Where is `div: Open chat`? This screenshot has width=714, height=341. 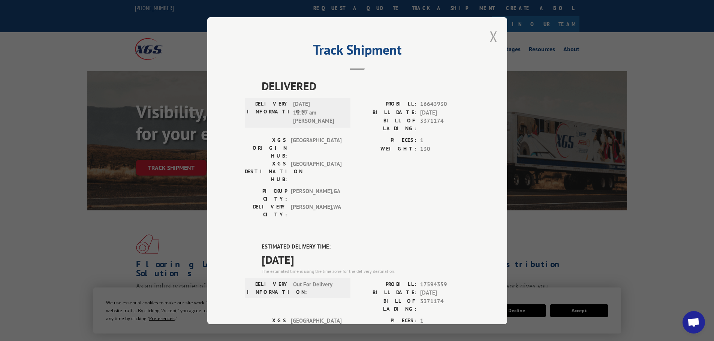
div: Open chat is located at coordinates (694, 323).